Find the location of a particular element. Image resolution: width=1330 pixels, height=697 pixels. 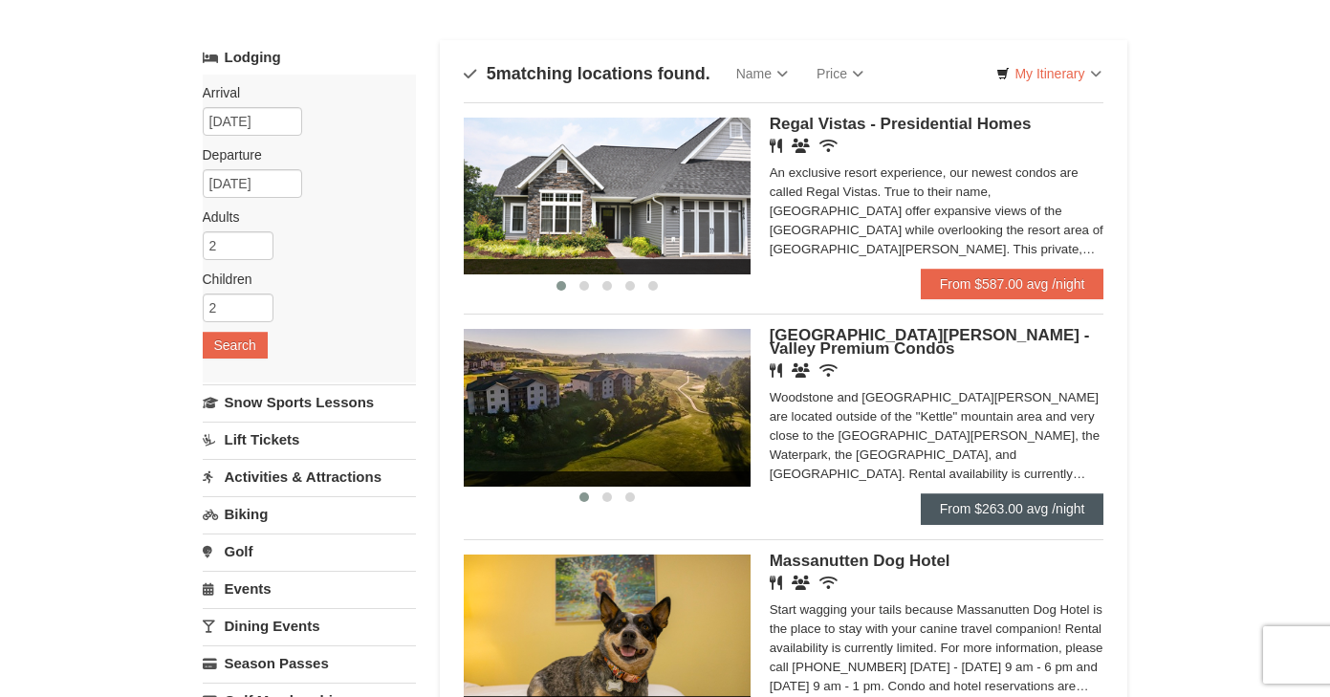

a: Dining Events is located at coordinates (309, 625).